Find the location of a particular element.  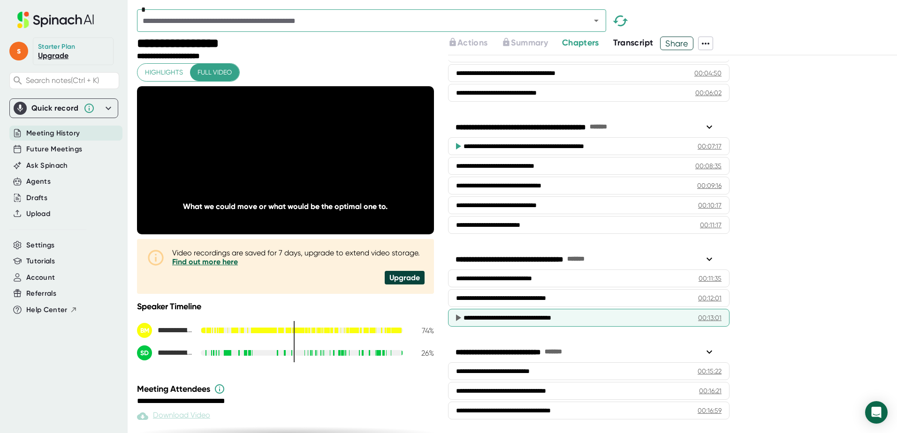

span: s is located at coordinates (19, 51).